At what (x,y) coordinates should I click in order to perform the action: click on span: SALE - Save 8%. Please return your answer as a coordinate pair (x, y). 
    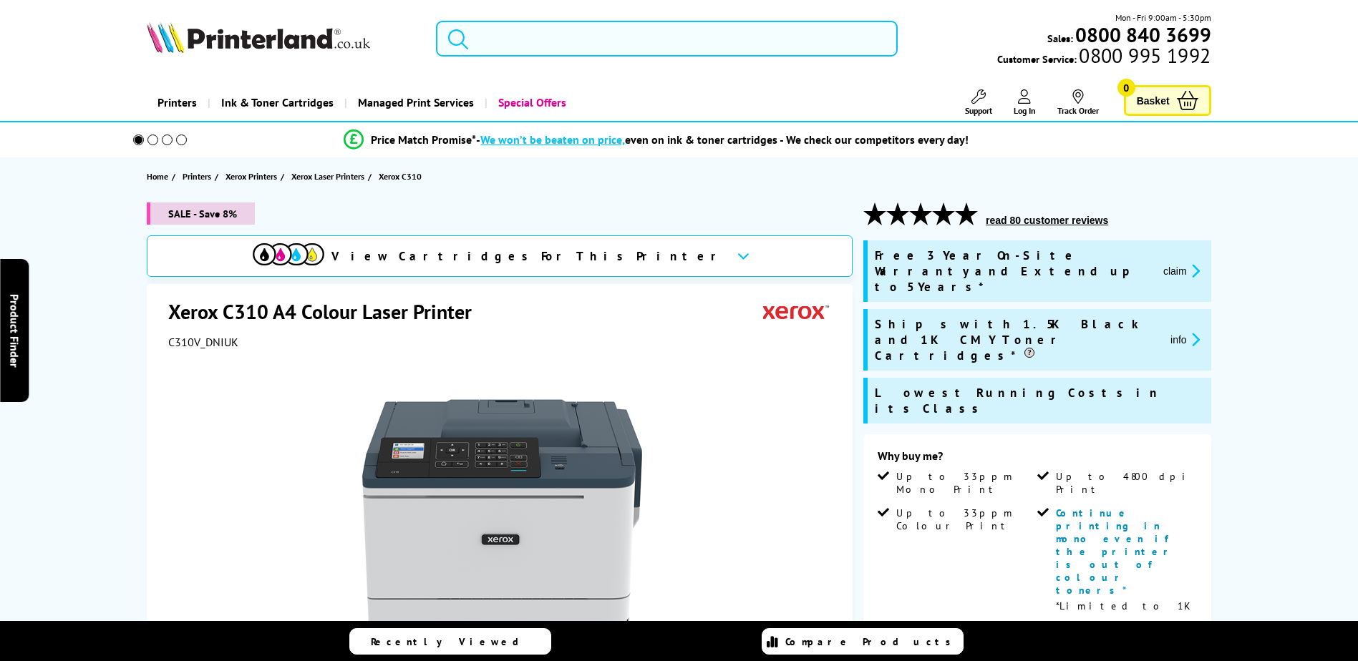
    Looking at the image, I should click on (200, 213).